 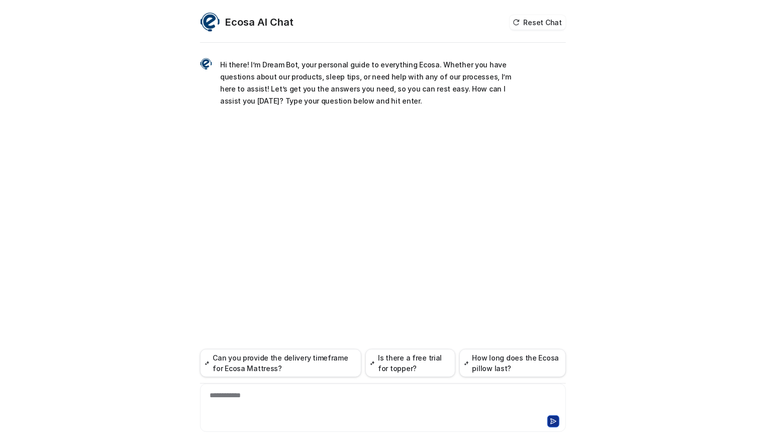 I want to click on button: Can you provide the delivery timeframe for Ecosa Mattress?, so click(x=280, y=363).